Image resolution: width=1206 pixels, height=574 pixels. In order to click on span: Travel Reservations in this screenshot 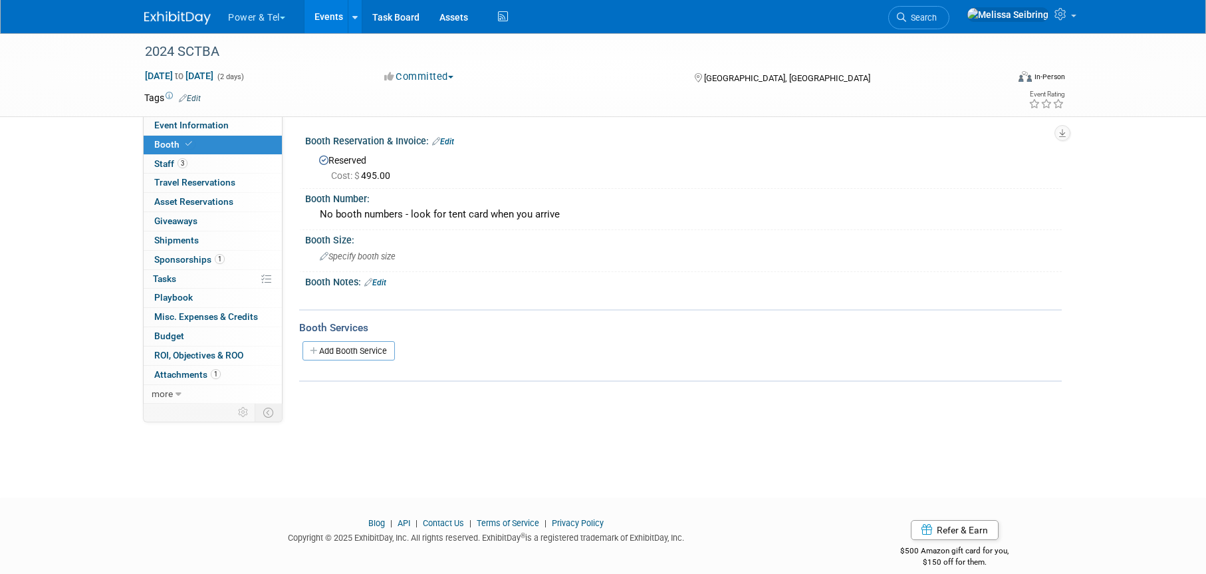, I will do `click(195, 182)`.